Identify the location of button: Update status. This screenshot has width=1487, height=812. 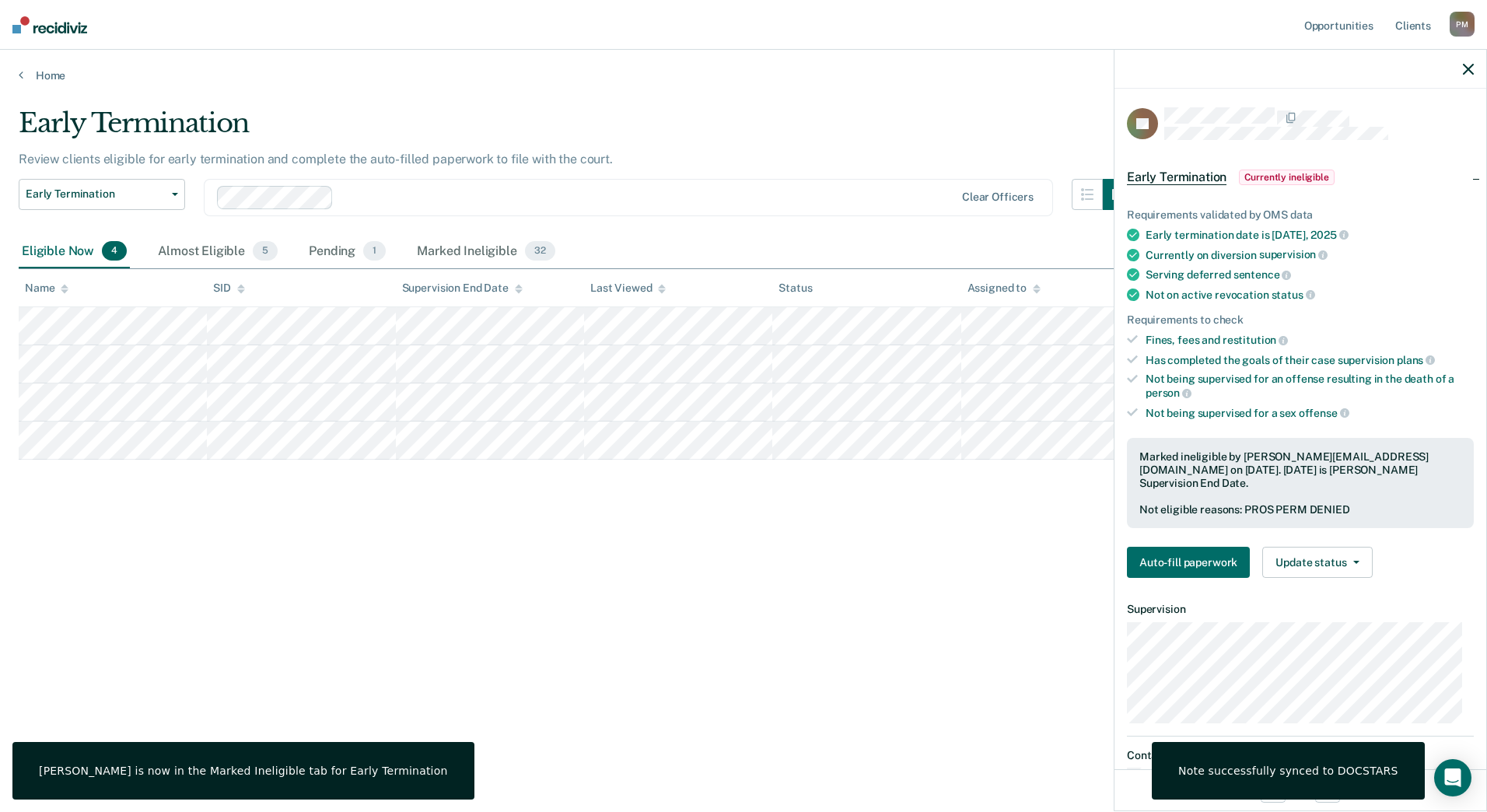
(1317, 563).